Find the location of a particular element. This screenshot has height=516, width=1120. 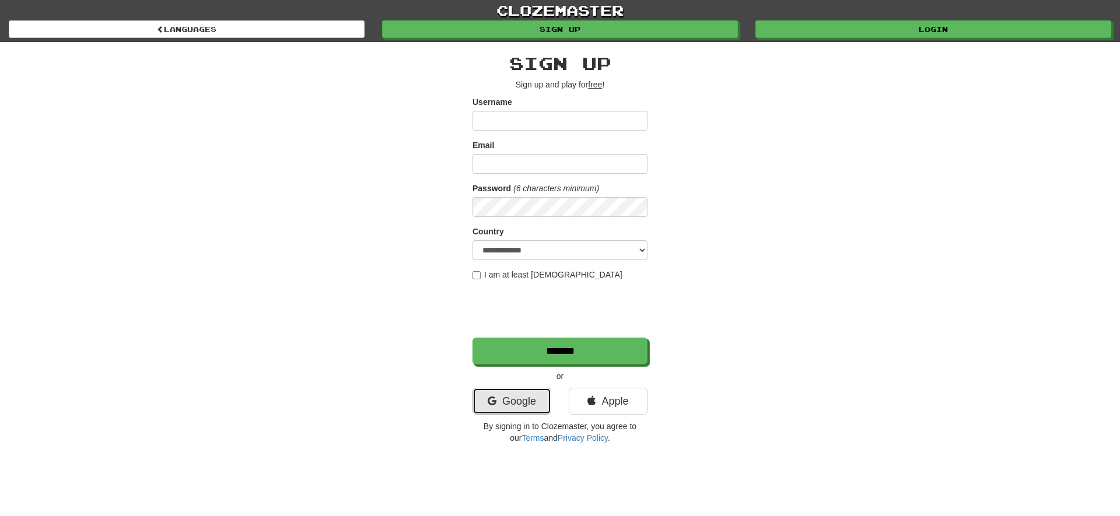

u: free is located at coordinates (595, 85).